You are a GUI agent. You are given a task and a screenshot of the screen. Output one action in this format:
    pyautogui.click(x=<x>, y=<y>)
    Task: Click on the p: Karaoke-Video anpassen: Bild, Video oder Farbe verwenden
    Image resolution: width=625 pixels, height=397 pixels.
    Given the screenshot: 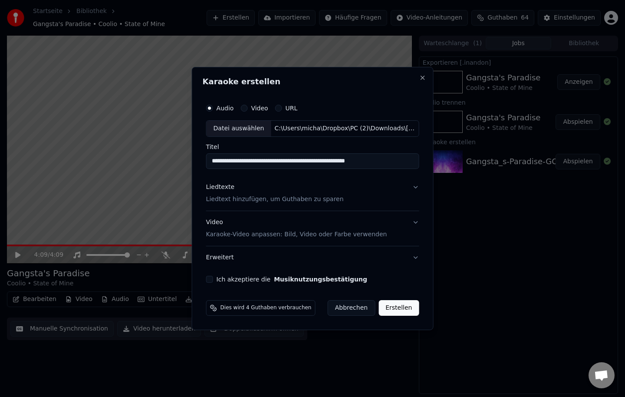 What is the action you would take?
    pyautogui.click(x=296, y=234)
    